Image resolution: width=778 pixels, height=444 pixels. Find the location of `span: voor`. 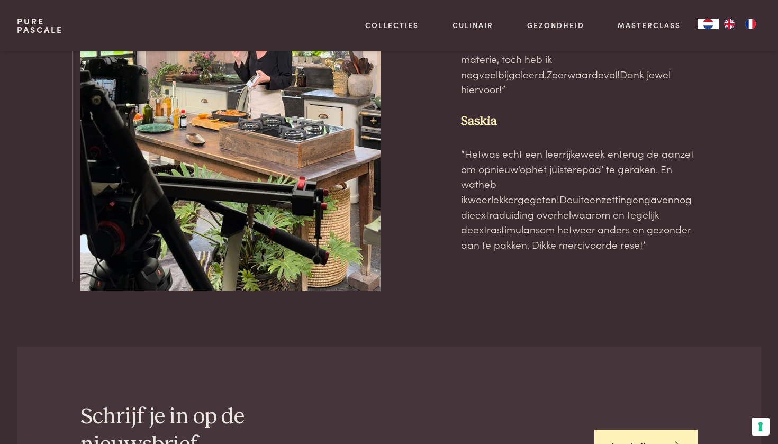

span: voor is located at coordinates (595, 244).